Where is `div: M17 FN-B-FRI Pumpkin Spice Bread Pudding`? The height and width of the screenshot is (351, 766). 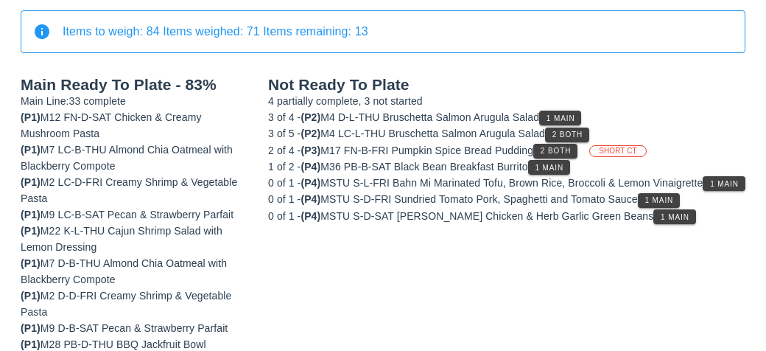
div: M17 FN-B-FRI Pumpkin Spice Bread Pudding is located at coordinates (507, 150).